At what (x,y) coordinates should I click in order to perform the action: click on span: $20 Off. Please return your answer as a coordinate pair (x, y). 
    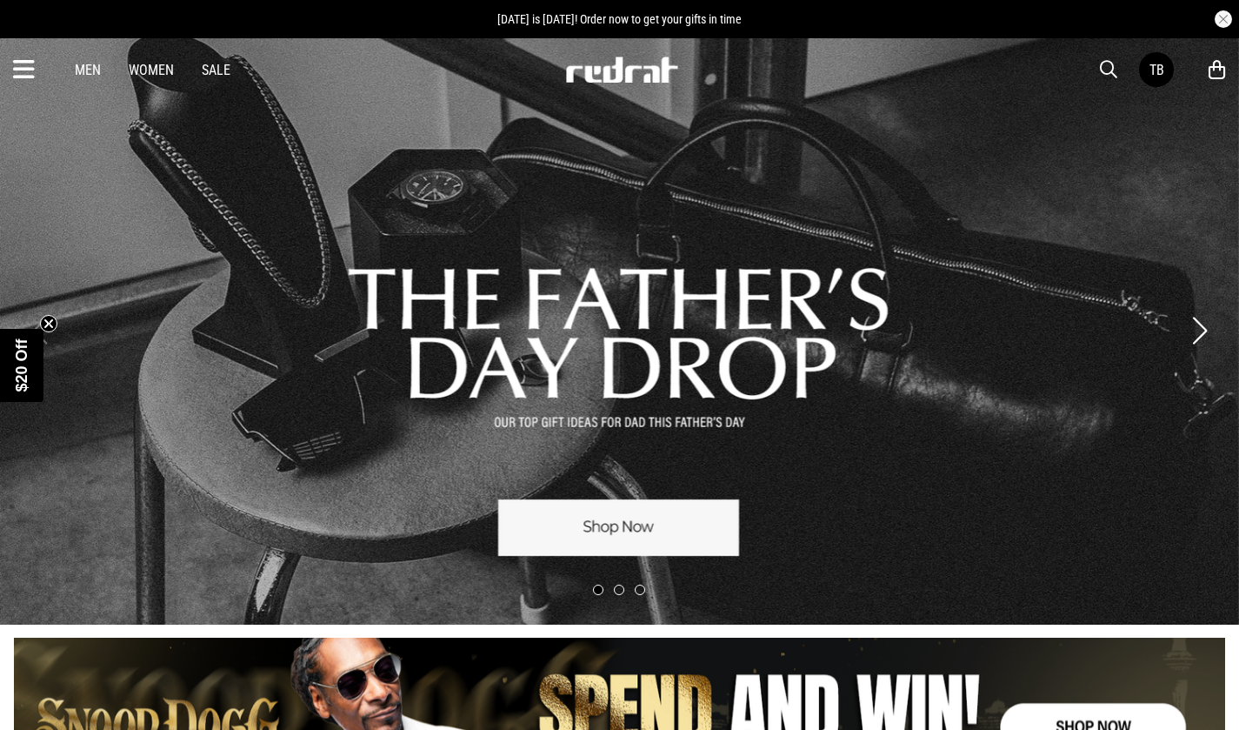
    Looking at the image, I should click on (22, 364).